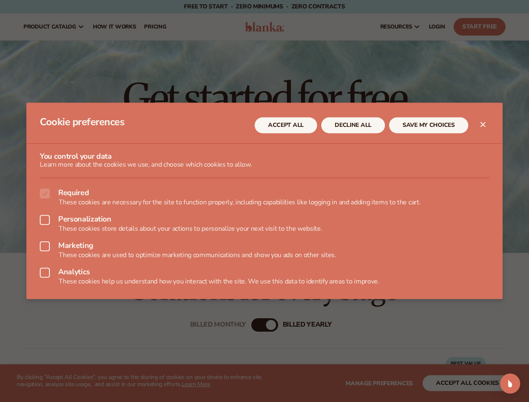  I want to click on label: Required, so click(264, 194).